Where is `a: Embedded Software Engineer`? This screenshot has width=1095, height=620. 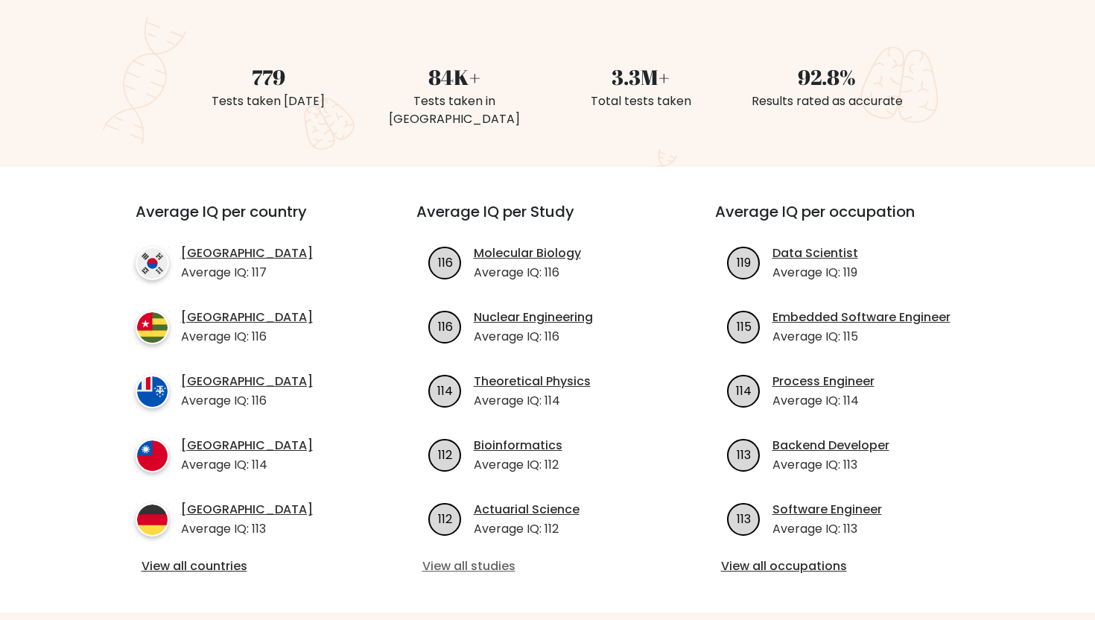 a: Embedded Software Engineer is located at coordinates (861, 317).